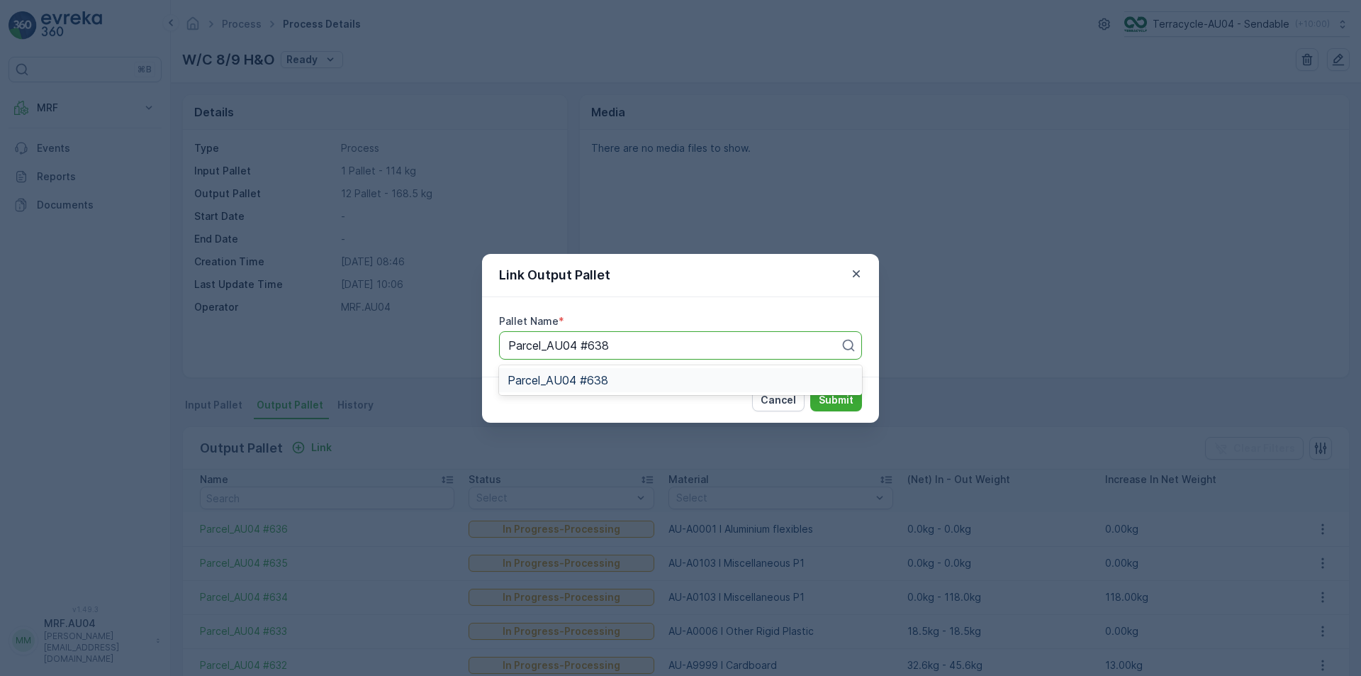 This screenshot has height=676, width=1361. I want to click on label: Pallet Name, so click(529, 320).